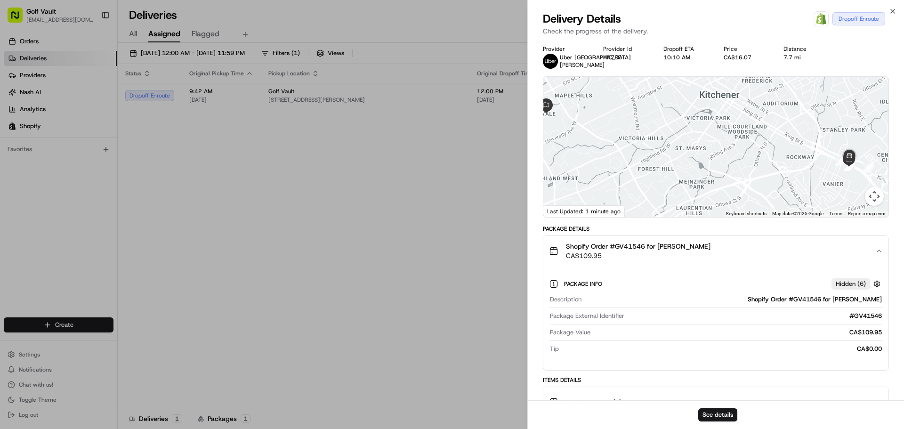 Image resolution: width=904 pixels, height=429 pixels. Describe the element at coordinates (561, 211) in the screenshot. I see `img: Google` at that location.